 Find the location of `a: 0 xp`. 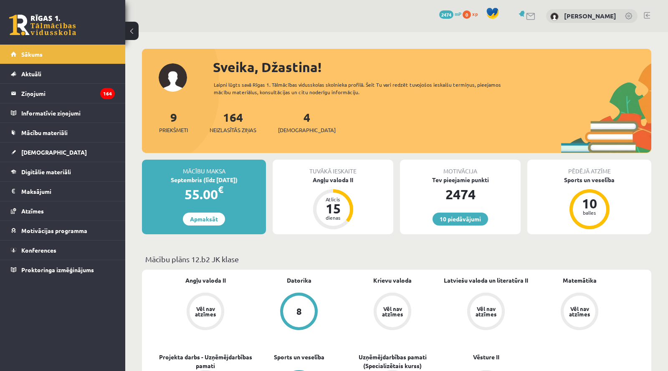

a: 0 xp is located at coordinates (472, 14).